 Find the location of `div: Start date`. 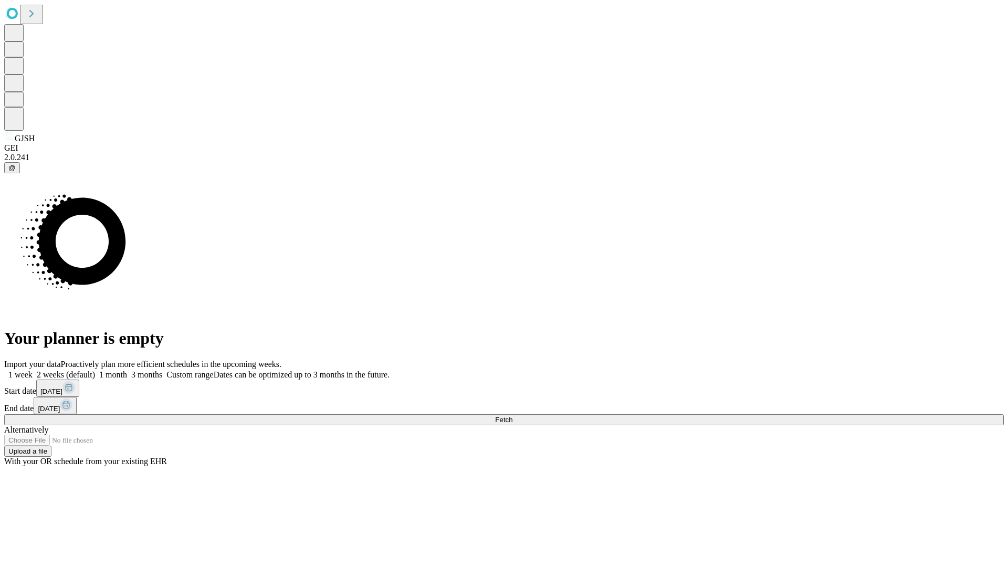

div: Start date is located at coordinates (504, 388).